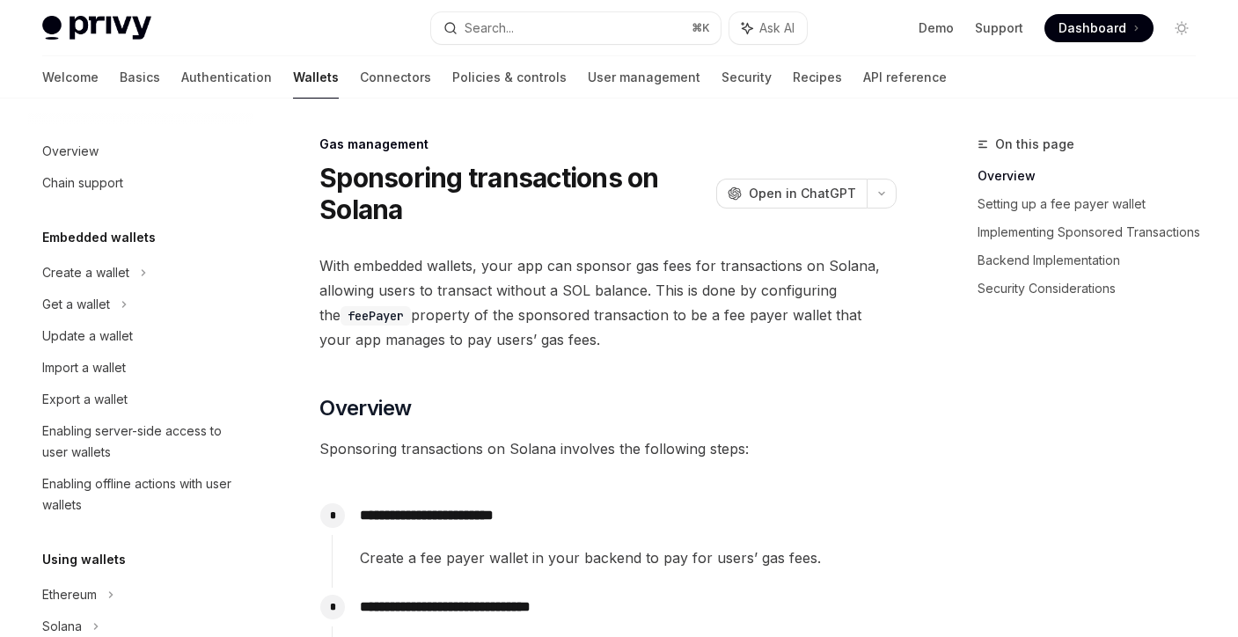 The height and width of the screenshot is (637, 1238). What do you see at coordinates (84, 400) in the screenshot?
I see `div: Export a wallet` at bounding box center [84, 400].